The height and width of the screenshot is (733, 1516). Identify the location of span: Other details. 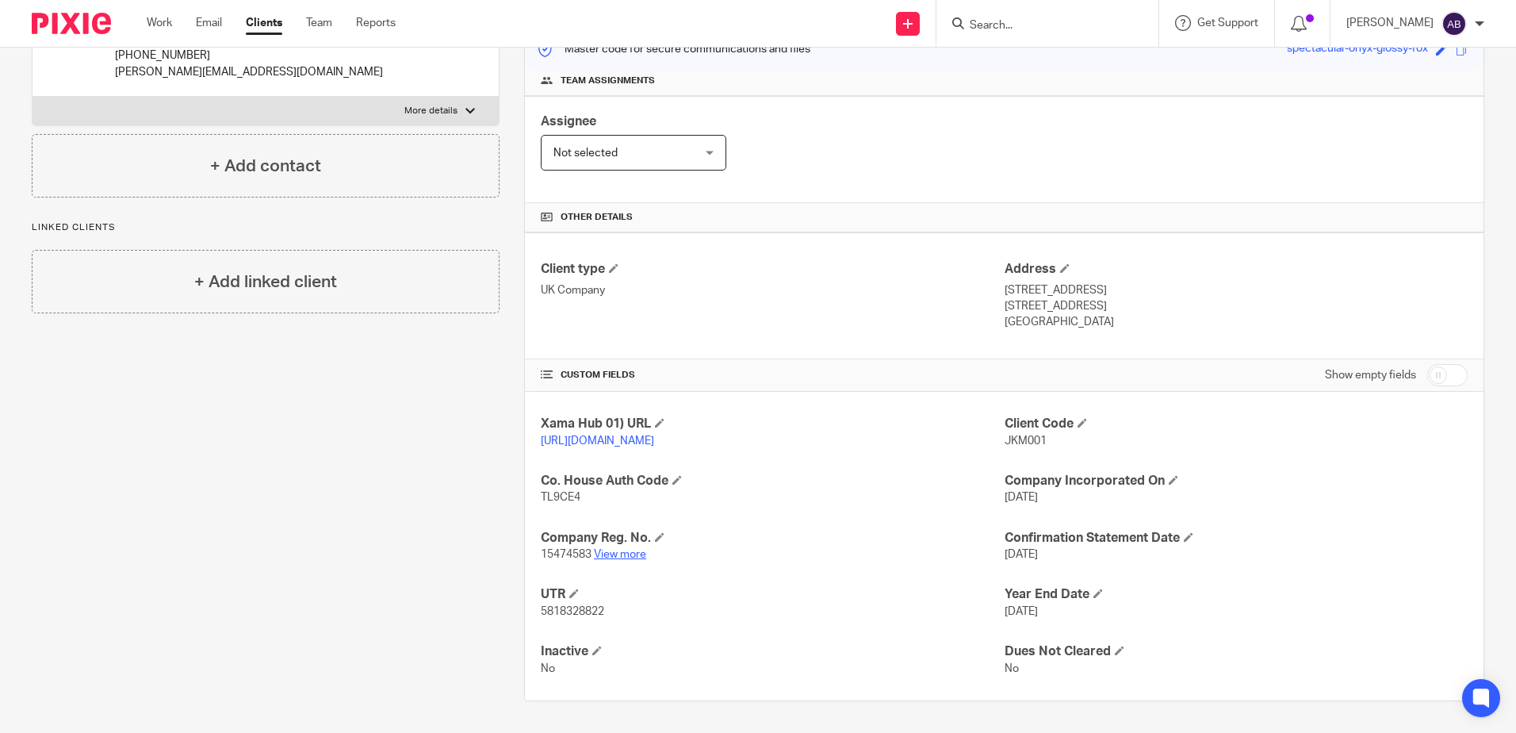
(596, 217).